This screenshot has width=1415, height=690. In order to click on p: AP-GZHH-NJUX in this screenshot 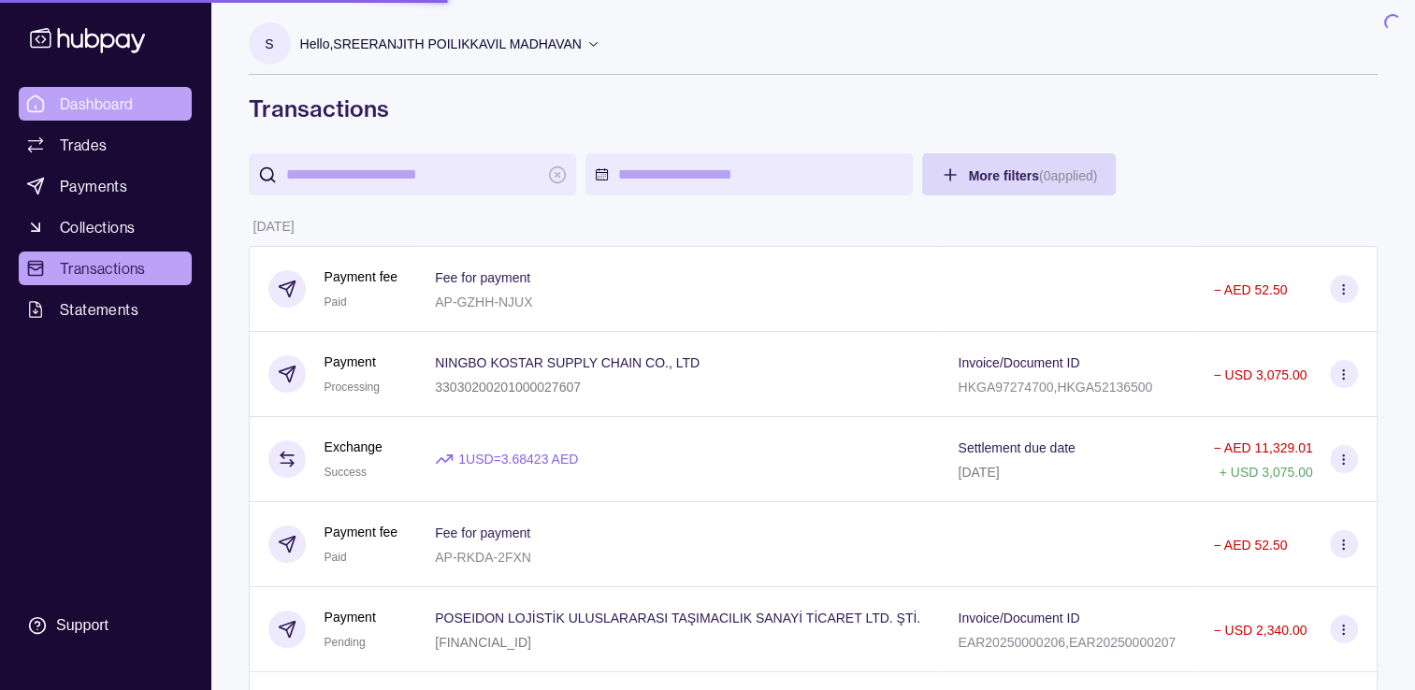, I will do `click(483, 302)`.